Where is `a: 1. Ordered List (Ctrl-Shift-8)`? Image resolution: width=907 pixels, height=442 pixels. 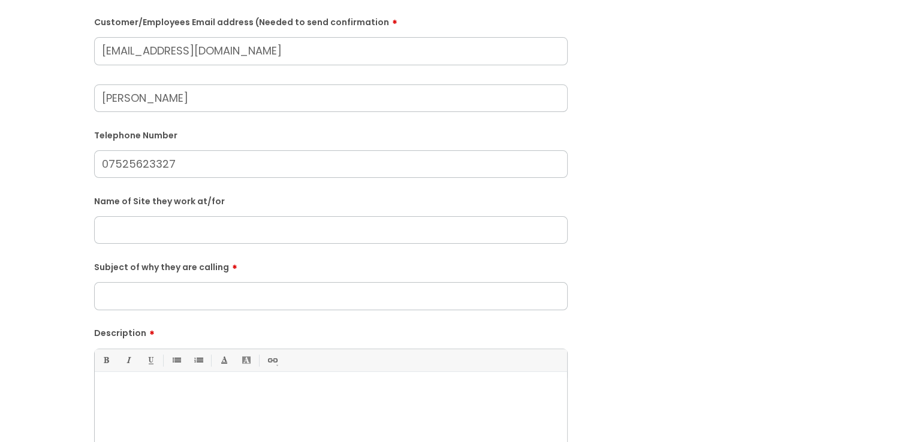 a: 1. Ordered List (Ctrl-Shift-8) is located at coordinates (198, 360).